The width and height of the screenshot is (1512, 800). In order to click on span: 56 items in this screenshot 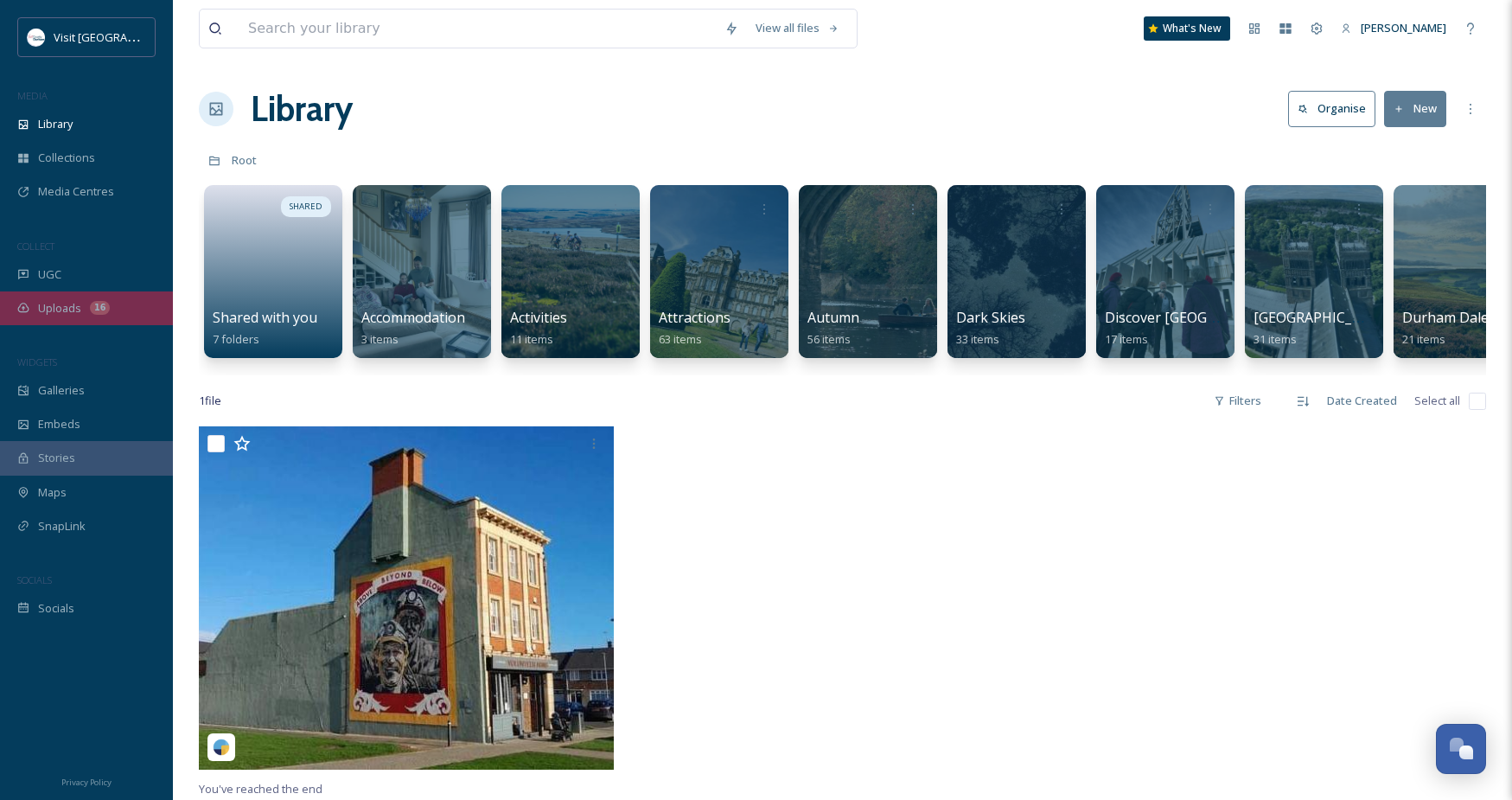, I will do `click(830, 339)`.